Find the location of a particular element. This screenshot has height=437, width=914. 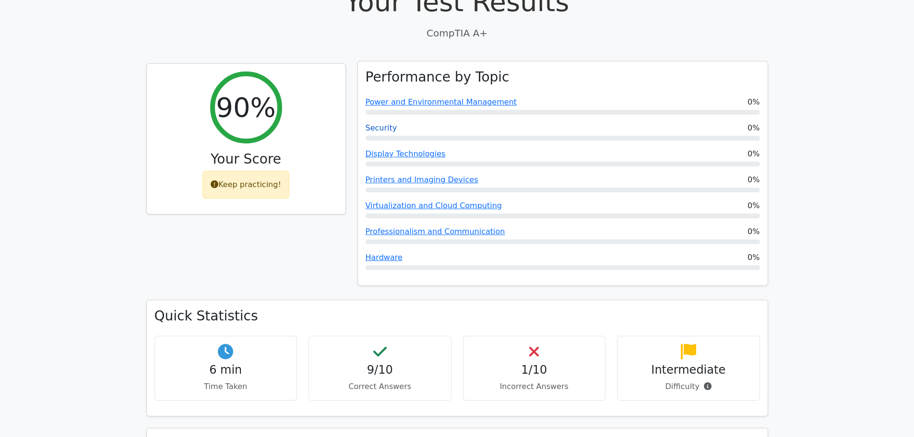

h3: Quick Statistics is located at coordinates (457, 316).